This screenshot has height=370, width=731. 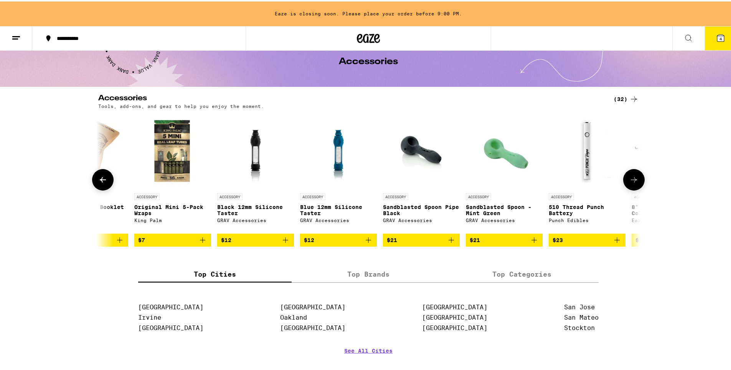 What do you see at coordinates (173, 171) in the screenshot?
I see `a: Open page for Original Mini 5-Pack Wraps from King Palm` at bounding box center [173, 171].